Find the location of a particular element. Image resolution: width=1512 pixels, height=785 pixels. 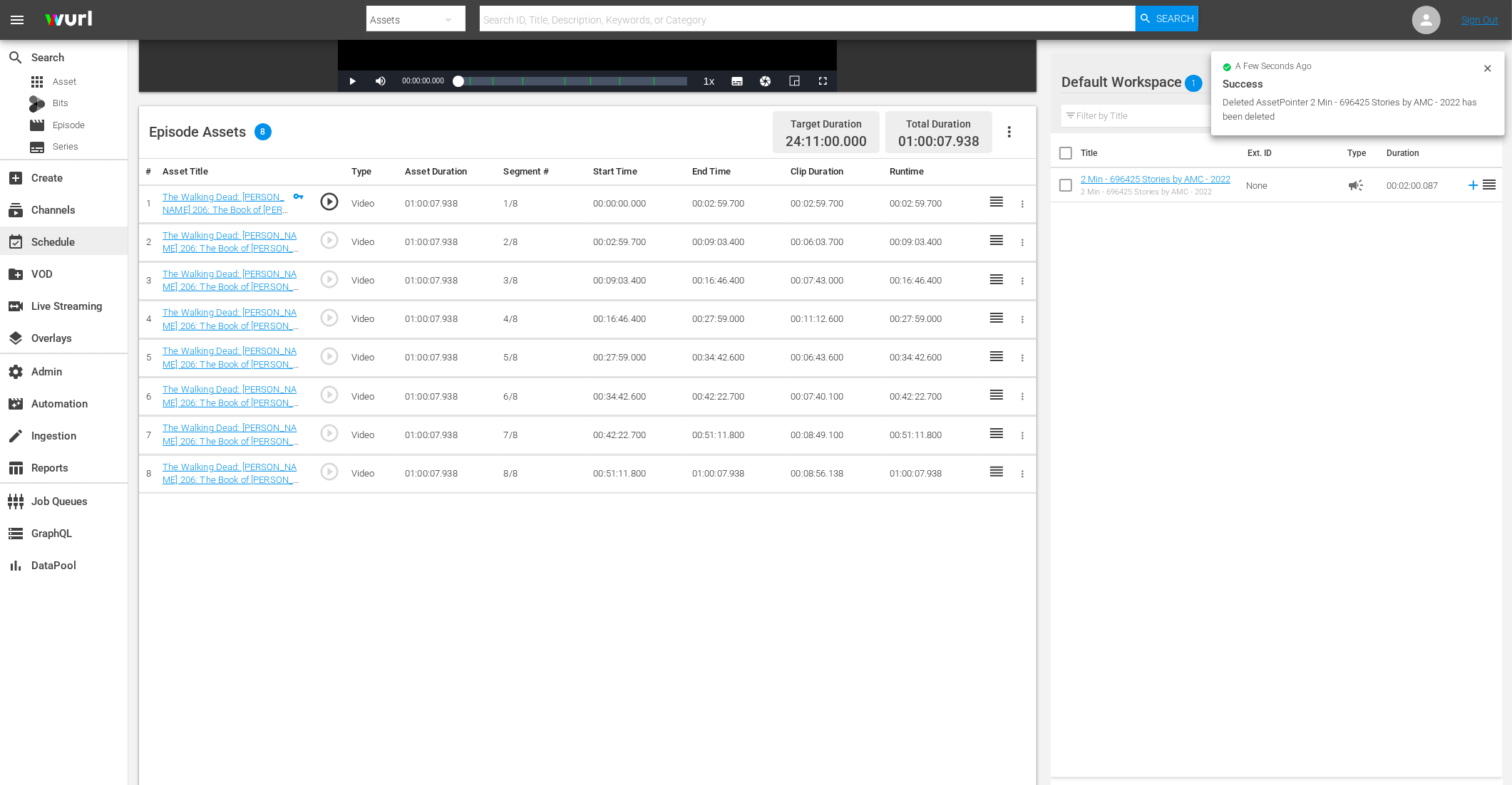

button: Play is located at coordinates (352, 81).